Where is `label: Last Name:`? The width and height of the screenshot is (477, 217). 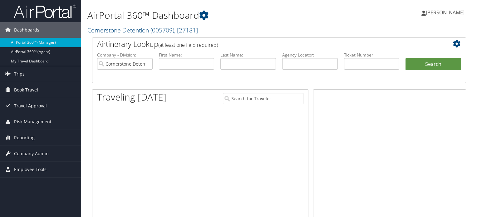 label: Last Name: is located at coordinates (248, 55).